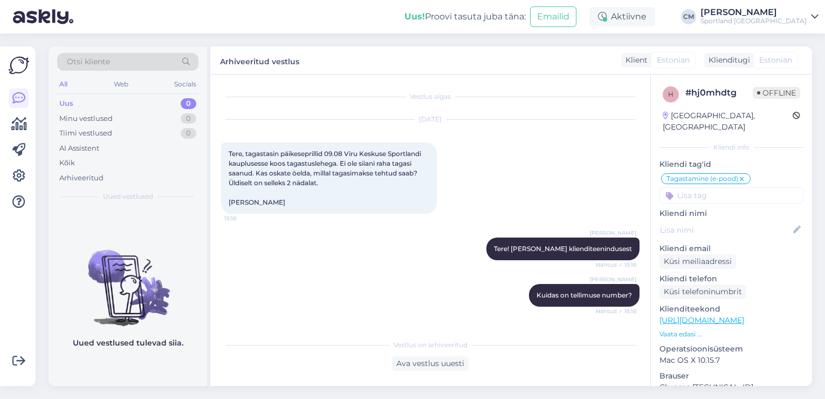 The image size is (825, 399). What do you see at coordinates (634, 60) in the screenshot?
I see `div: Klient` at bounding box center [634, 60].